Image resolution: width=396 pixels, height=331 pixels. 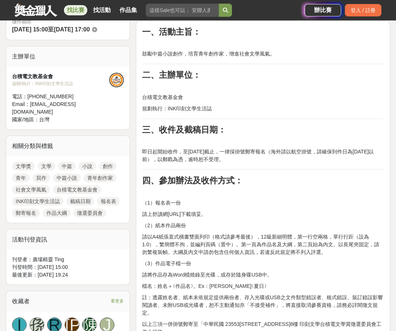 I want to click on p: 請將作品存為Word檔燒錄至光碟，或存於隨身碟USB中。, so click(x=263, y=274).